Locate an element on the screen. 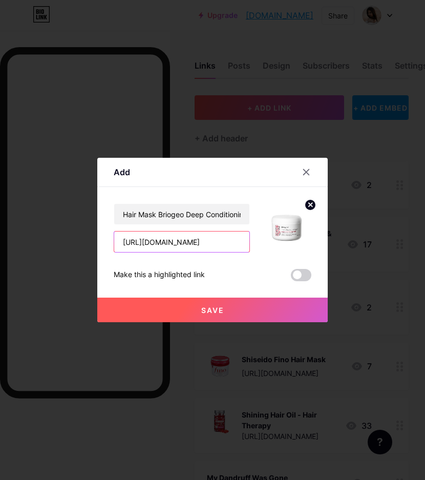  div: Add is located at coordinates (122, 172).